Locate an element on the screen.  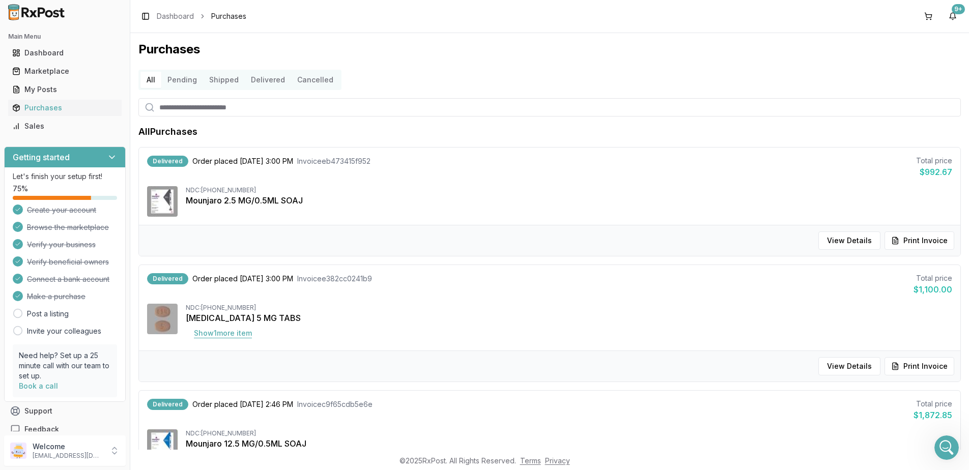
a: Privacy is located at coordinates (557, 460).